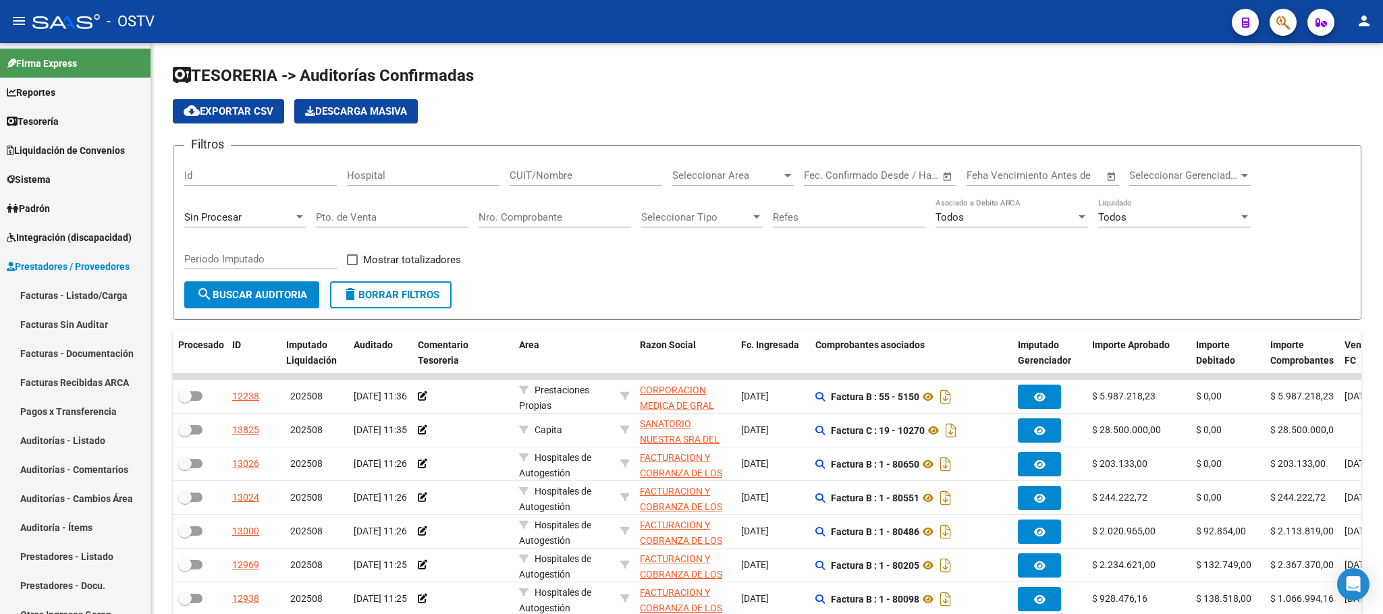 The width and height of the screenshot is (1383, 614). What do you see at coordinates (1223, 565) in the screenshot?
I see `span: $ 132.749,00` at bounding box center [1223, 565].